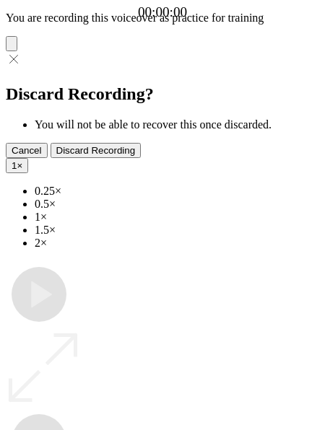 The height and width of the screenshot is (430, 325). I want to click on button: Discard Recording, so click(96, 150).